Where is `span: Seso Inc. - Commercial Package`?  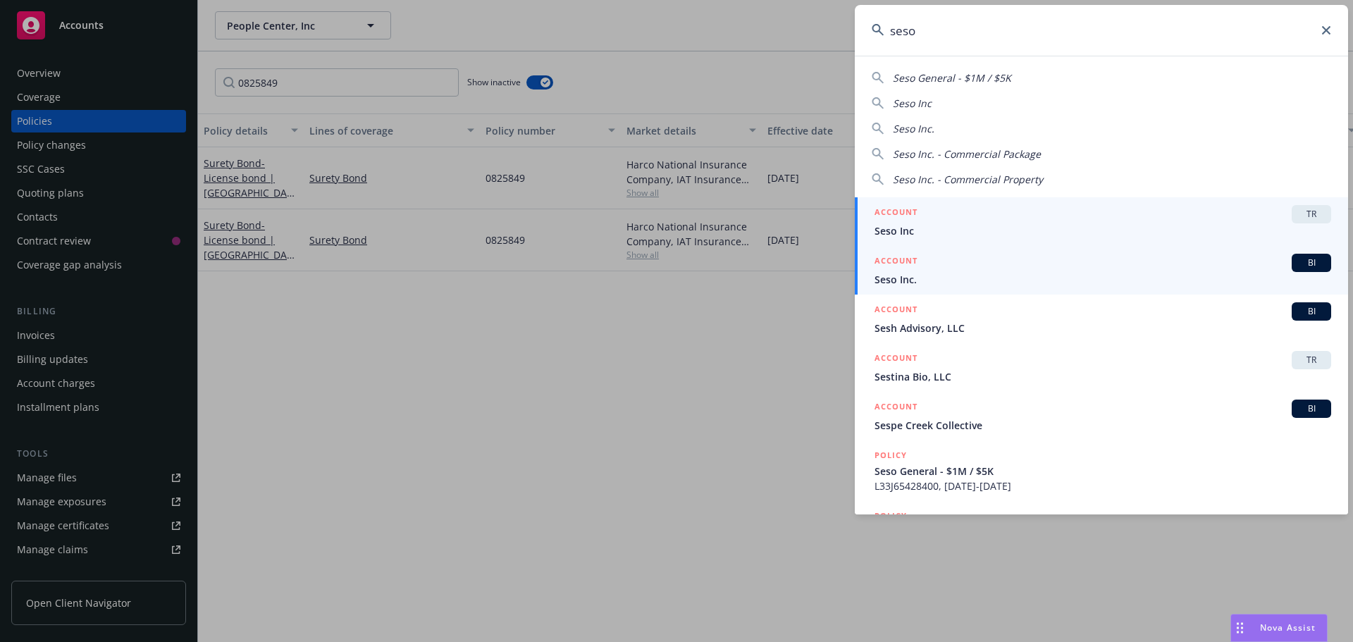
span: Seso Inc. - Commercial Package is located at coordinates (967, 154).